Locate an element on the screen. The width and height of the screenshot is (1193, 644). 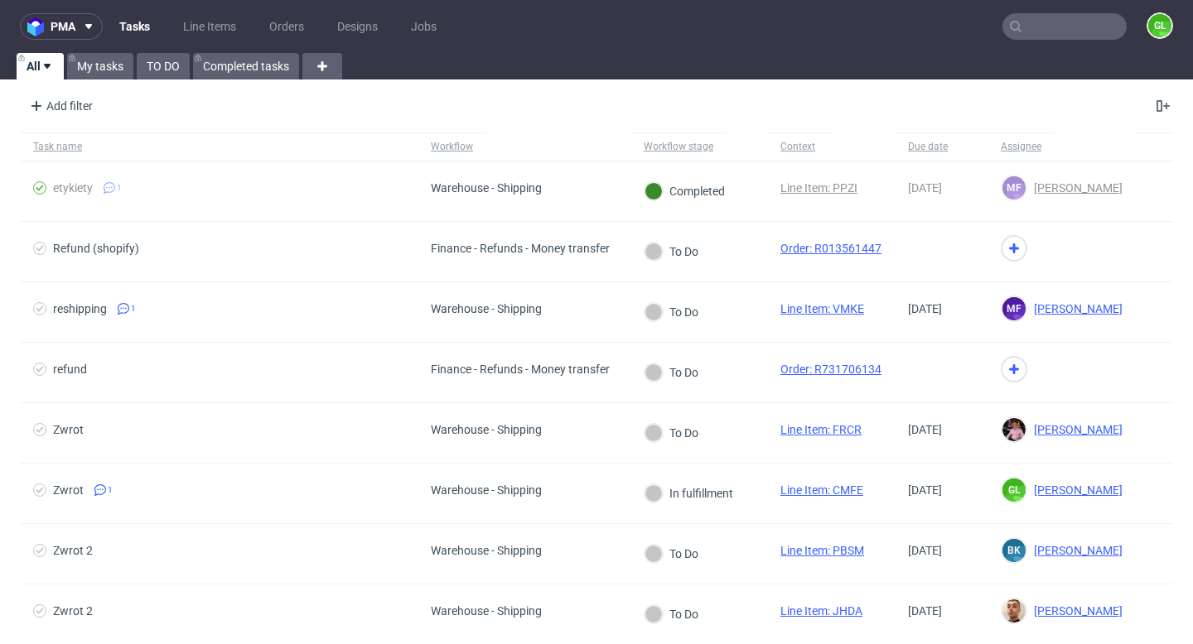
div: In fulfillment is located at coordinates (688, 494).